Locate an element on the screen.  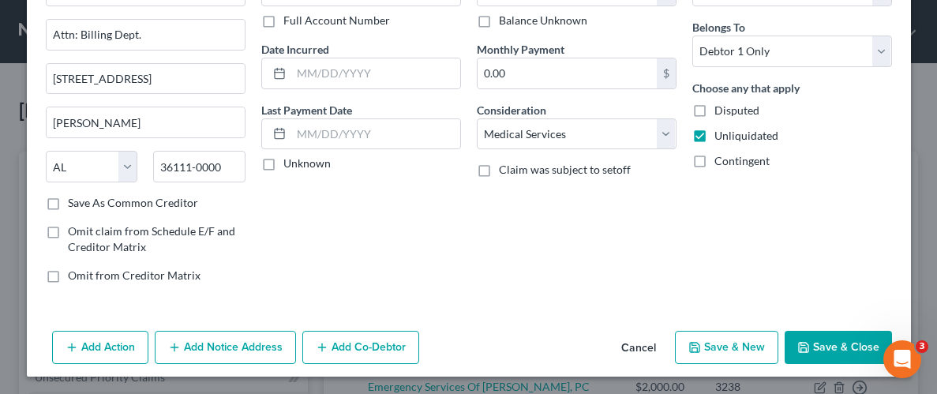
label: Date Incurred is located at coordinates (295, 49).